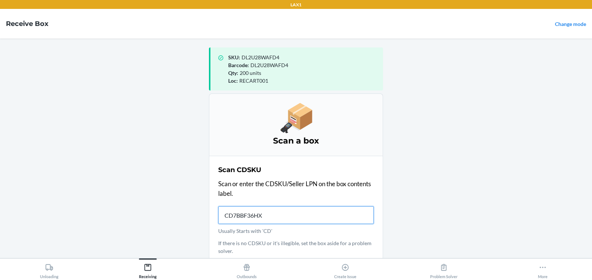 The height and width of the screenshot is (280, 592). Describe the element at coordinates (543, 269) in the screenshot. I see `div: More` at that location.